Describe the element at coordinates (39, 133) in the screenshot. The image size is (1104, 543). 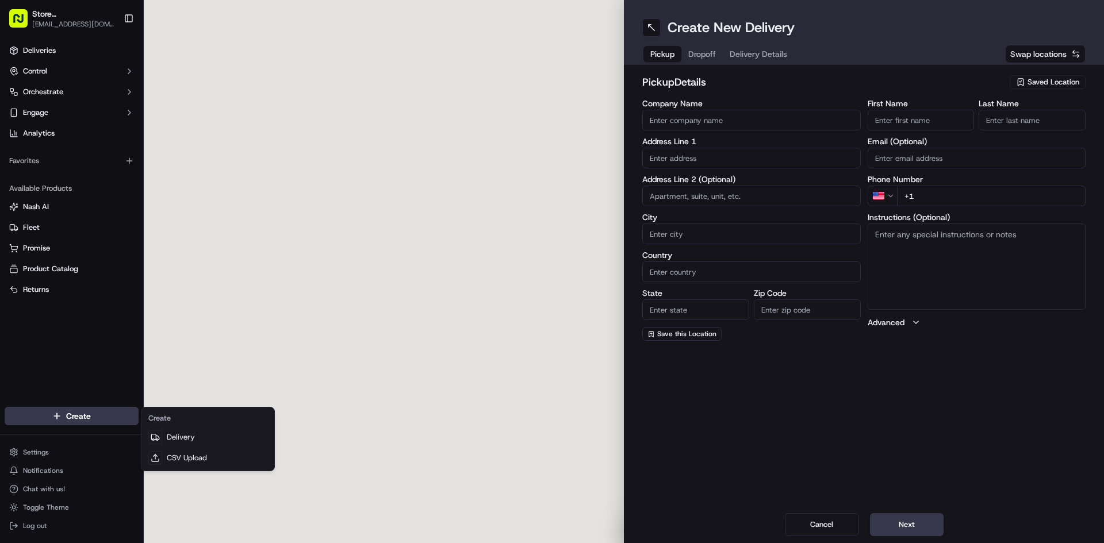
I see `span: Analytics` at that location.